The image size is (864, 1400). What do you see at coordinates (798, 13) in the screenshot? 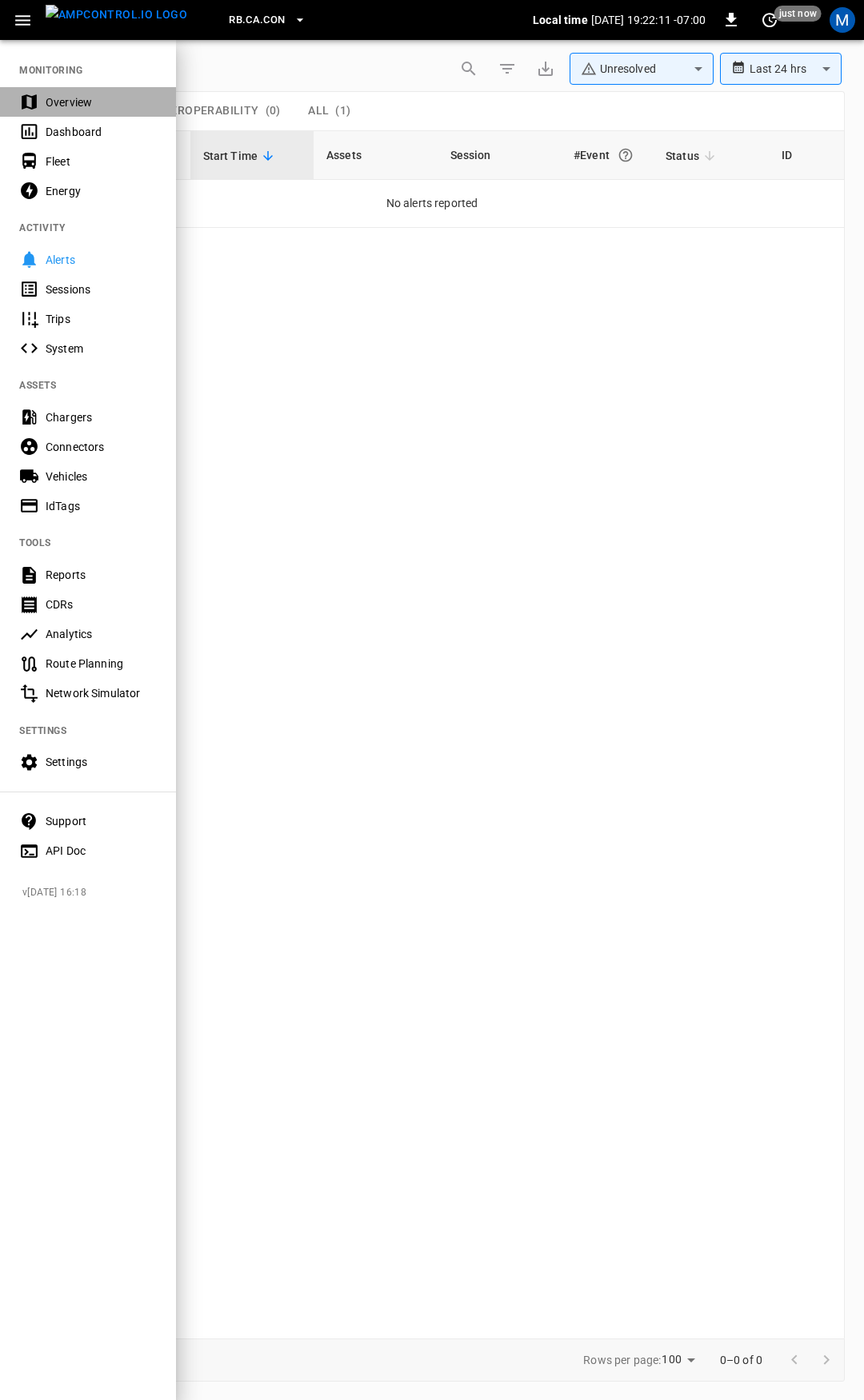
I see `span: just now` at bounding box center [798, 13].